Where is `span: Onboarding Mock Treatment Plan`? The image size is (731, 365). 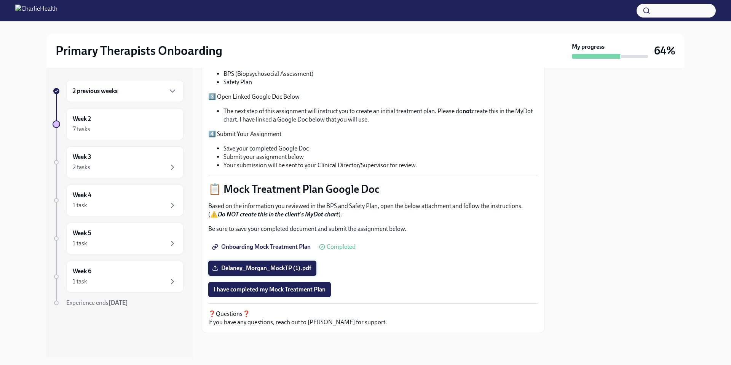 span: Onboarding Mock Treatment Plan is located at coordinates (262, 247).